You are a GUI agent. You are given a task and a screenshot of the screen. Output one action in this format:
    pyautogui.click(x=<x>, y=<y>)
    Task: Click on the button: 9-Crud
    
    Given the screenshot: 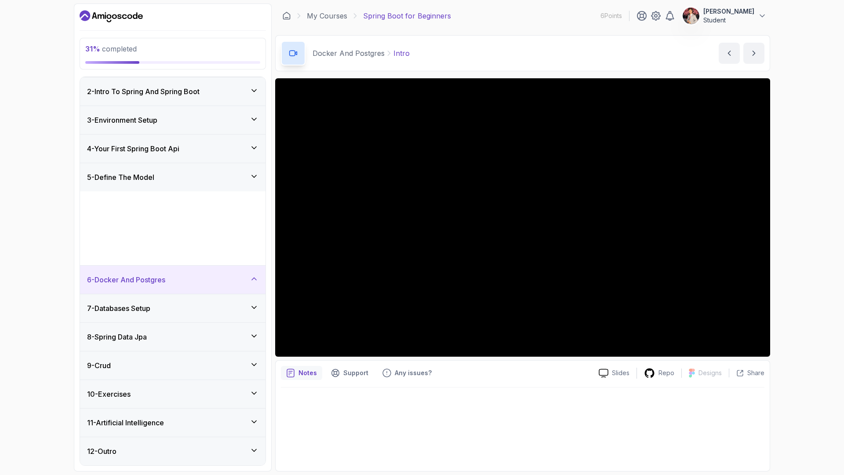 What is the action you would take?
    pyautogui.click(x=173, y=365)
    